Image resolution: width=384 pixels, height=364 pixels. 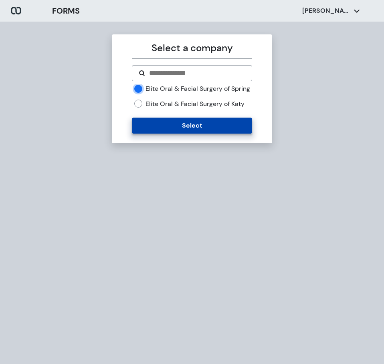 What do you see at coordinates (195, 104) in the screenshot?
I see `label: Elite Oral & Facial Surgery of Katy` at bounding box center [195, 104].